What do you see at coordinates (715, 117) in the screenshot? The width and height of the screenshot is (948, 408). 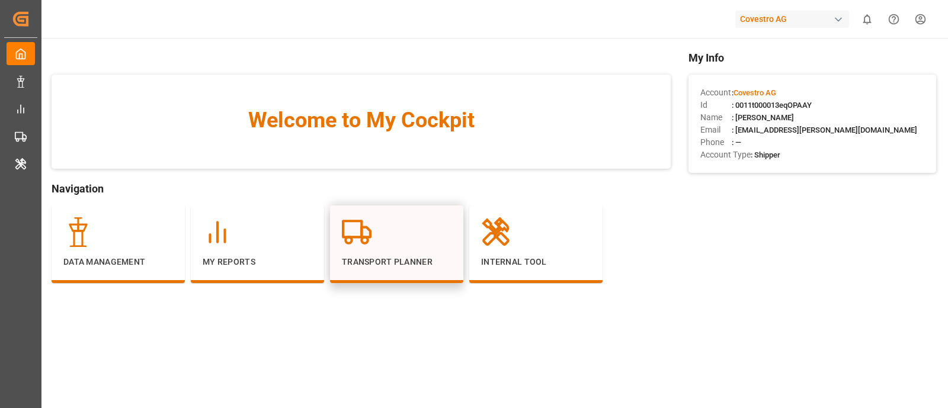 I see `span: Name` at bounding box center [715, 117].